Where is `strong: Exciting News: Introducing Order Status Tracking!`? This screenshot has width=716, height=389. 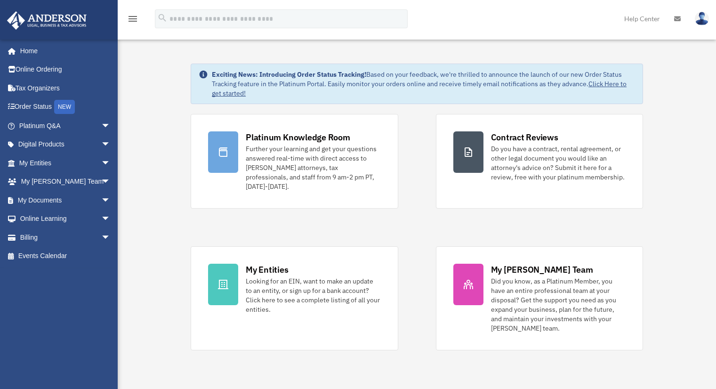 strong: Exciting News: Introducing Order Status Tracking! is located at coordinates (289, 74).